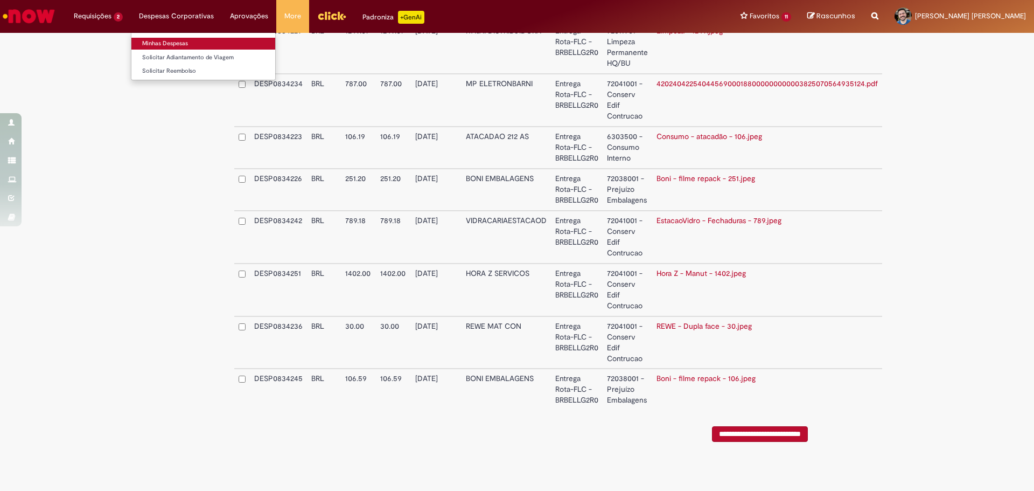 The image size is (1034, 491). I want to click on a: Solicitar Reembolso, so click(203, 71).